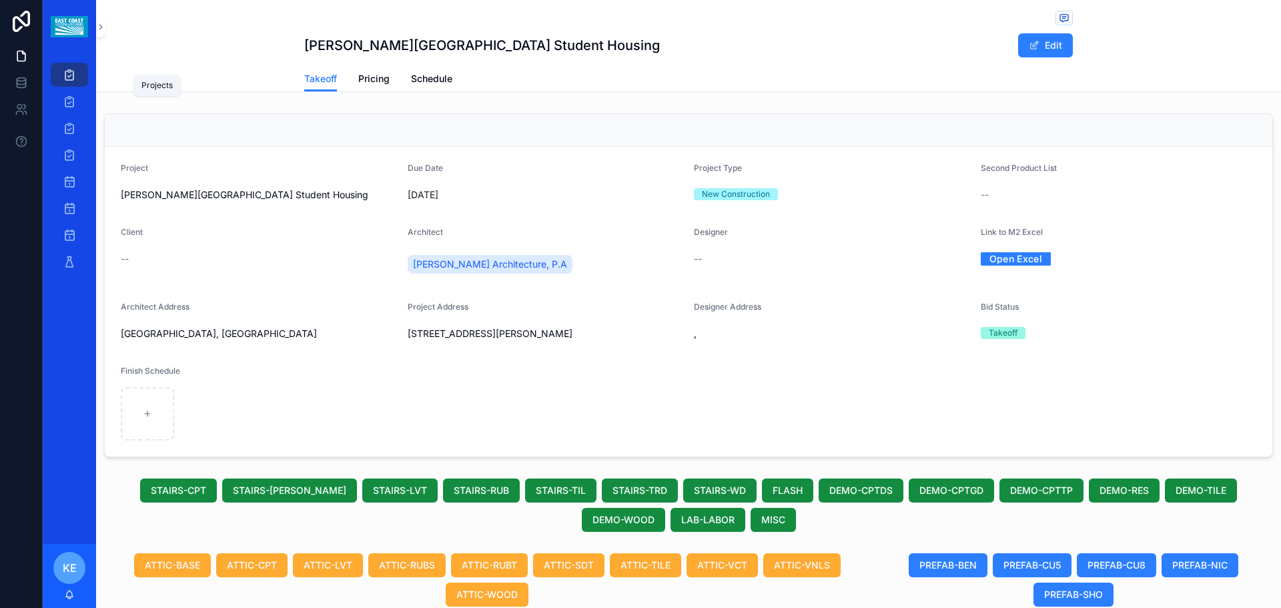 The width and height of the screenshot is (1281, 608). What do you see at coordinates (951, 490) in the screenshot?
I see `button: DEMO-CPTGD` at bounding box center [951, 490].